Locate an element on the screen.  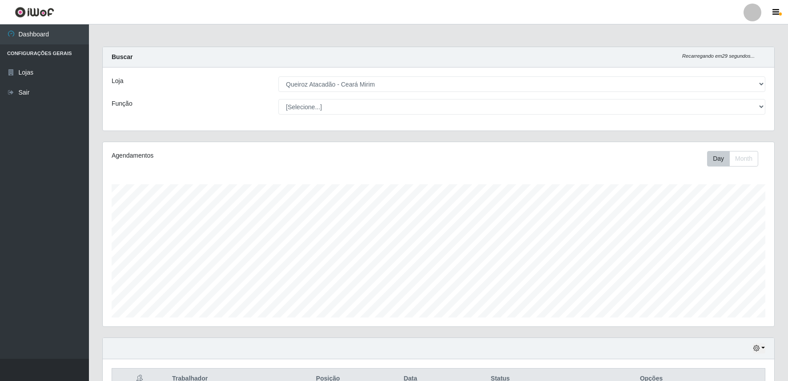
strong: Buscar is located at coordinates (122, 57).